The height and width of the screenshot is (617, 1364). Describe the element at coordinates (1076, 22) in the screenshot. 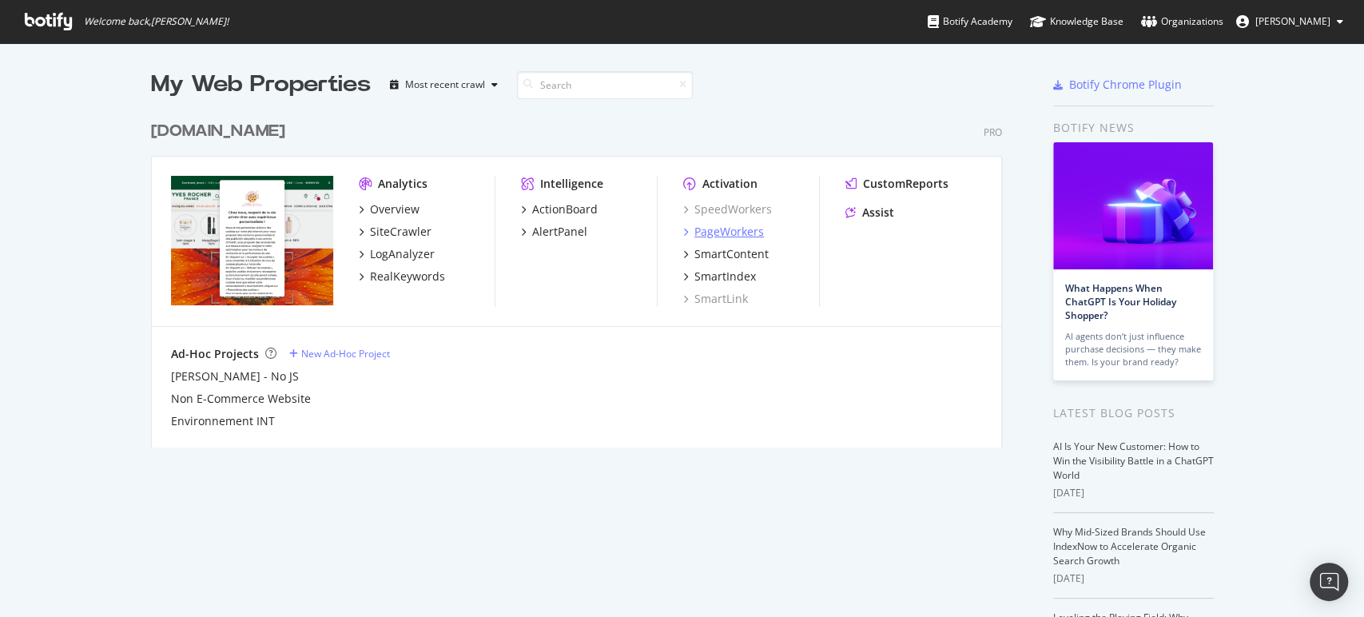

I see `div: Knowledge Base` at that location.